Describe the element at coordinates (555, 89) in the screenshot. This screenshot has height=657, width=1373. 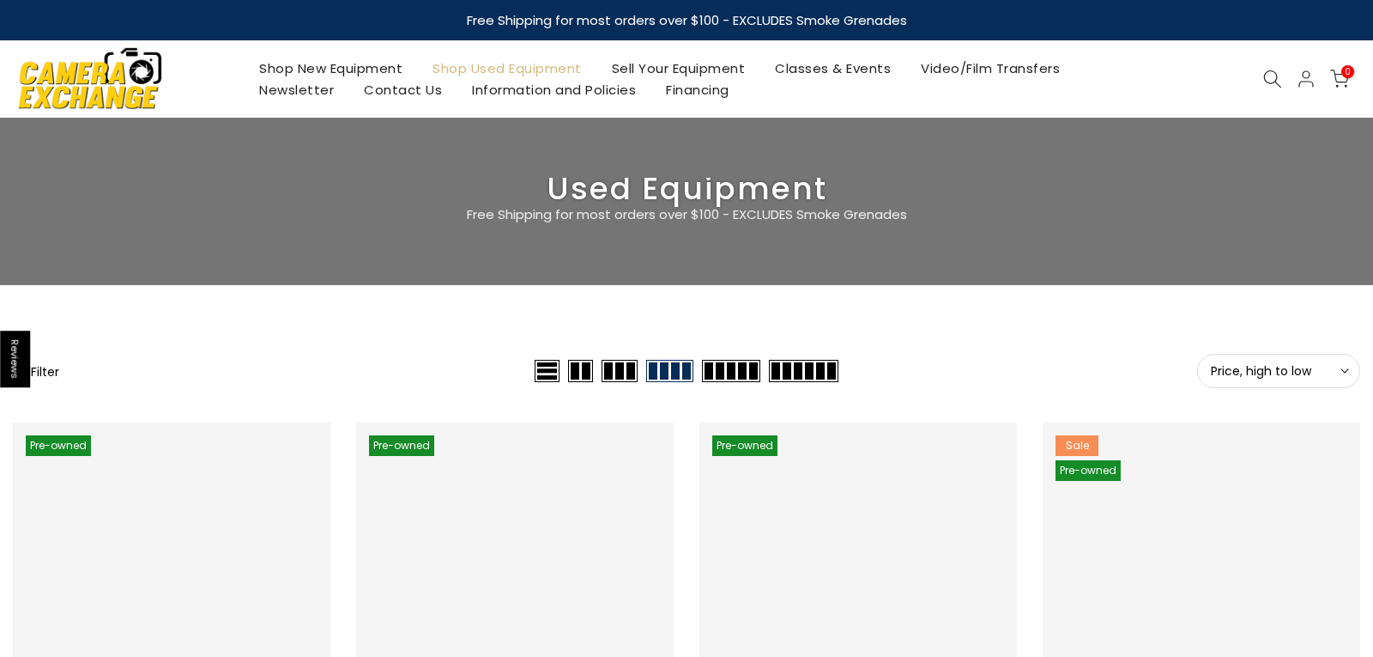
I see `a: Information and Policies` at that location.